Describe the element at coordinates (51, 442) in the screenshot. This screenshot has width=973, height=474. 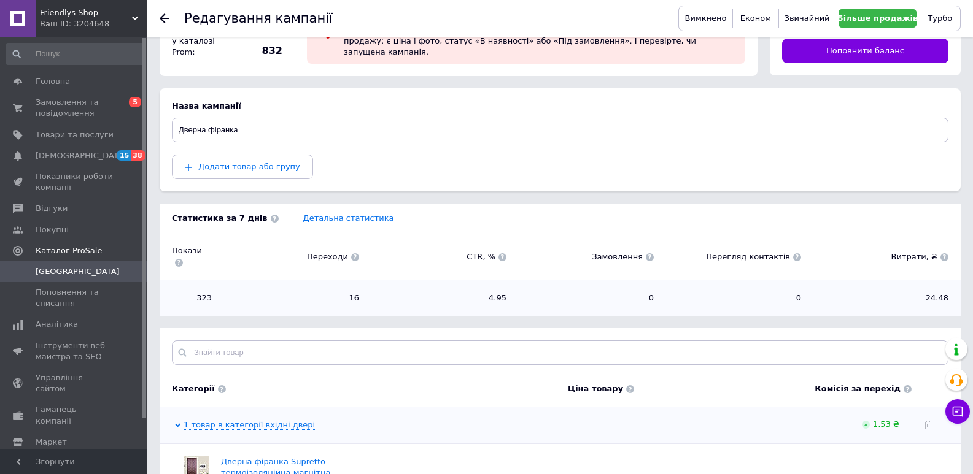
I see `span: Маркет` at that location.